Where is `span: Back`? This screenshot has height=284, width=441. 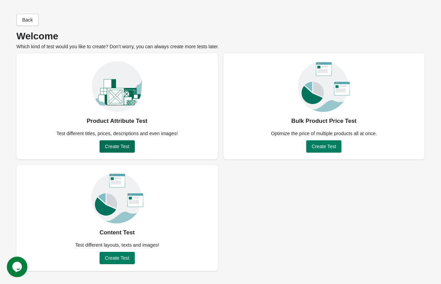
span: Back is located at coordinates (27, 20).